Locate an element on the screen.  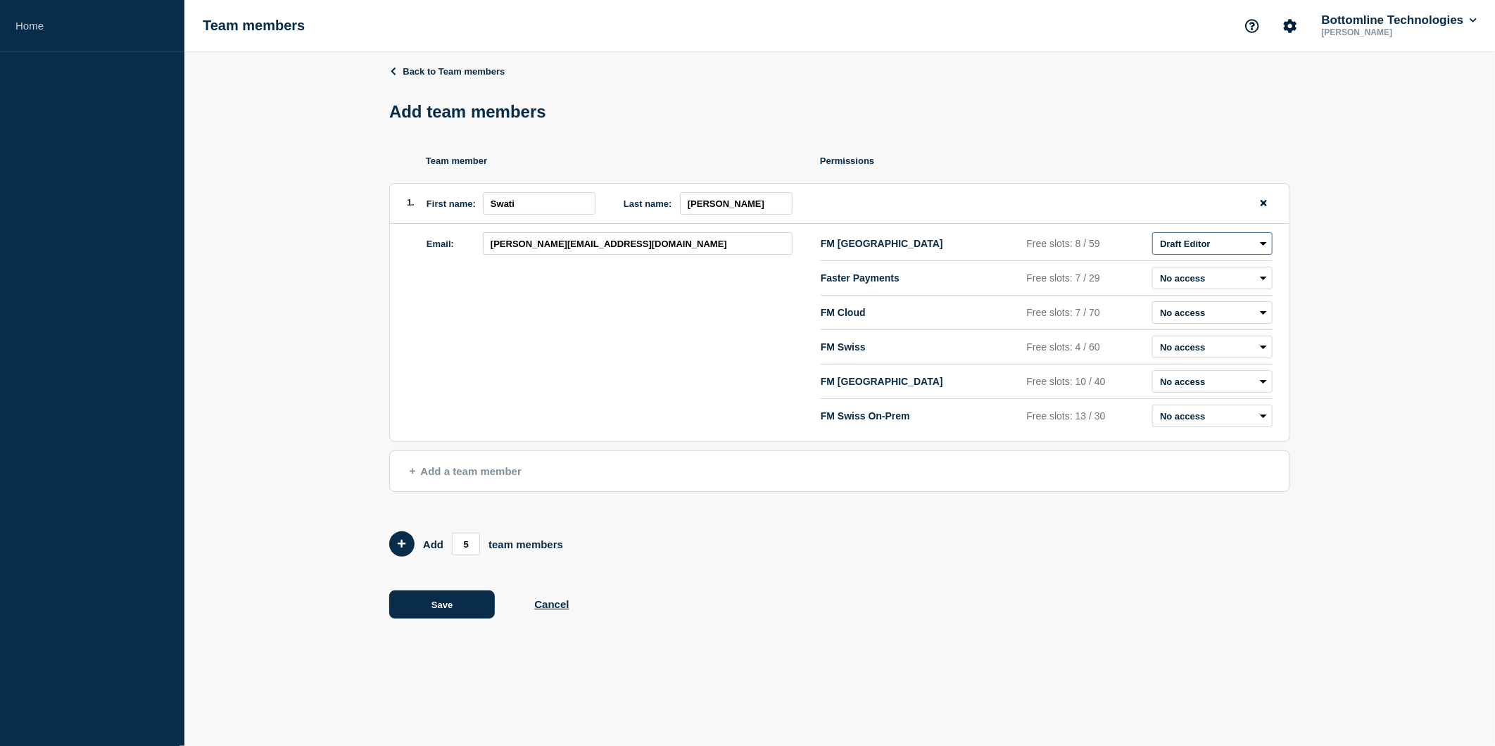
button: Add 5 team members is located at coordinates (402, 544).